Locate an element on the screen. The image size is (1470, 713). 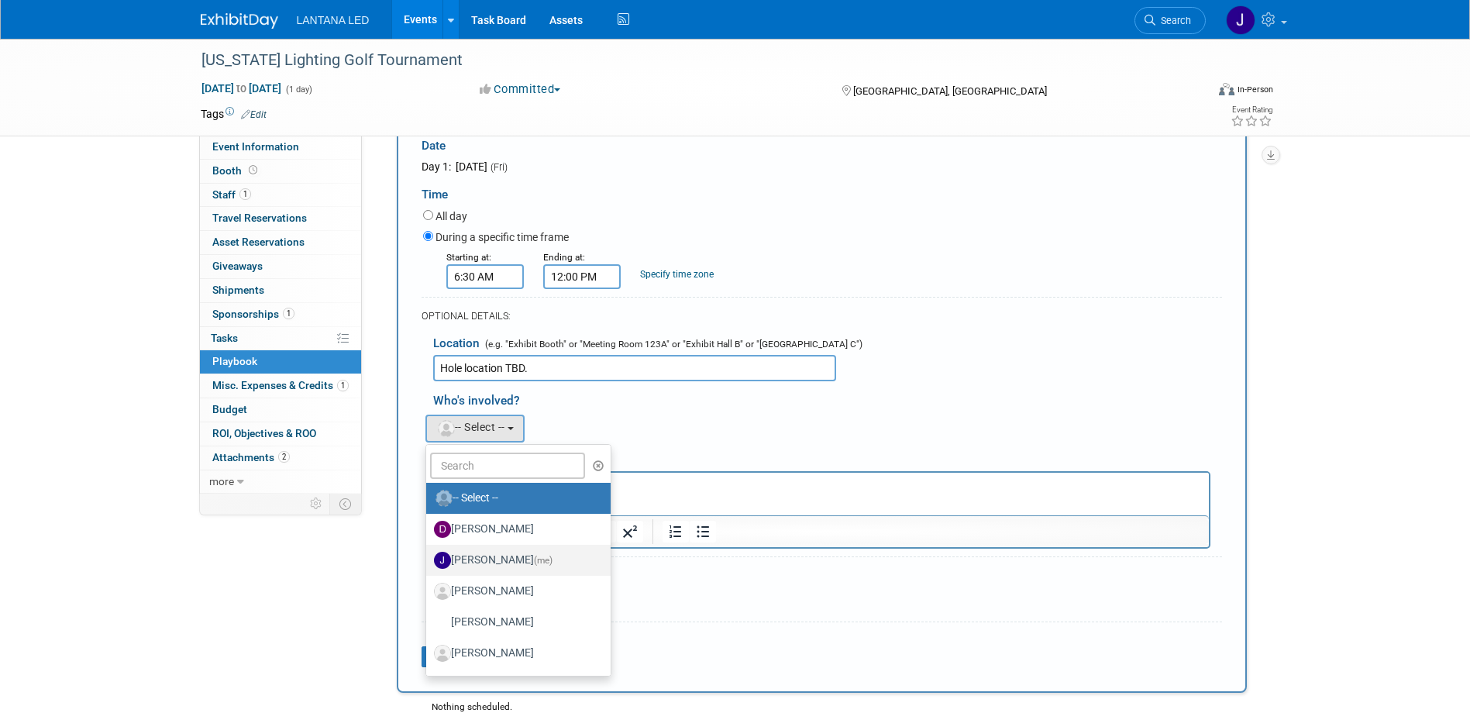
a: Misc. Expenses & Credits1 is located at coordinates (281, 386).